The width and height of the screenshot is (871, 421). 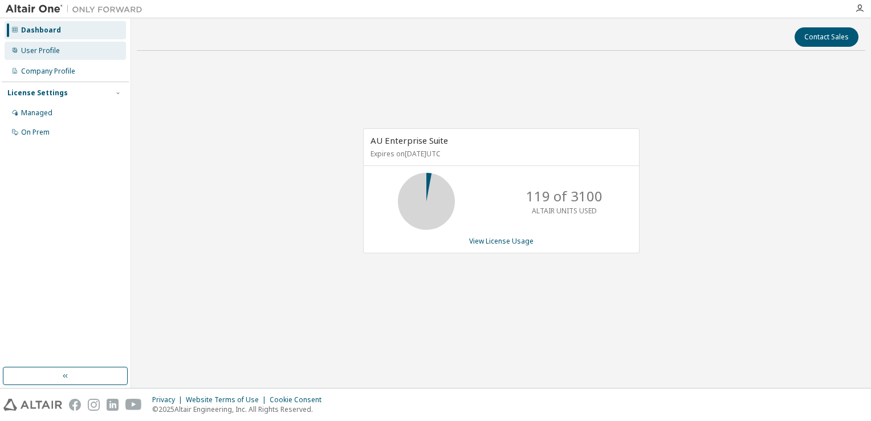 What do you see at coordinates (41, 30) in the screenshot?
I see `div: Dashboard` at bounding box center [41, 30].